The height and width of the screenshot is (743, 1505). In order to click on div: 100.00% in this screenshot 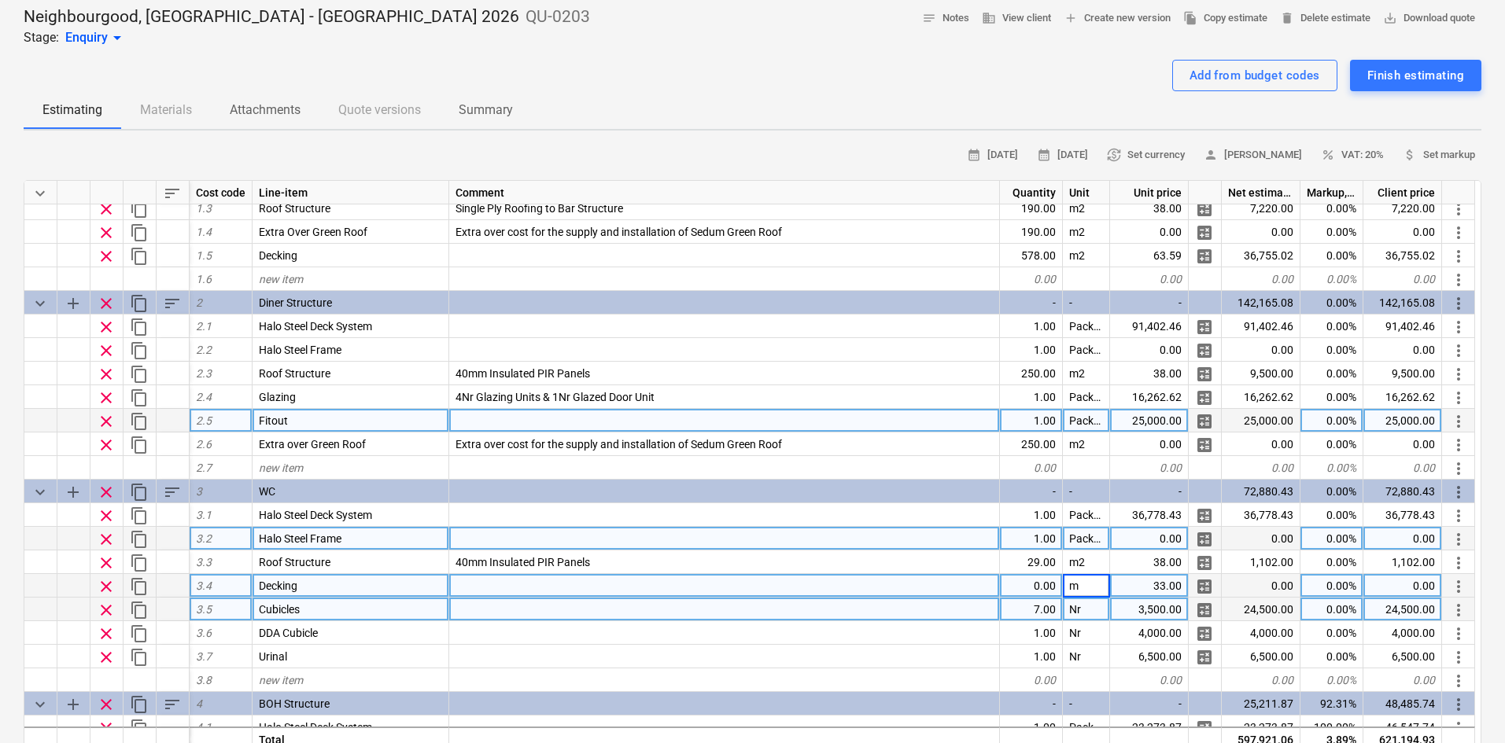, I will do `click(1332, 728)`.